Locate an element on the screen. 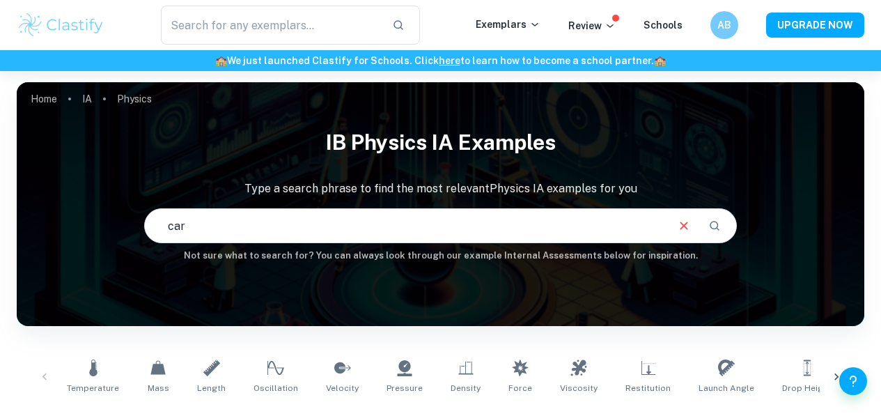 The image size is (881, 416). a: Schools is located at coordinates (663, 25).